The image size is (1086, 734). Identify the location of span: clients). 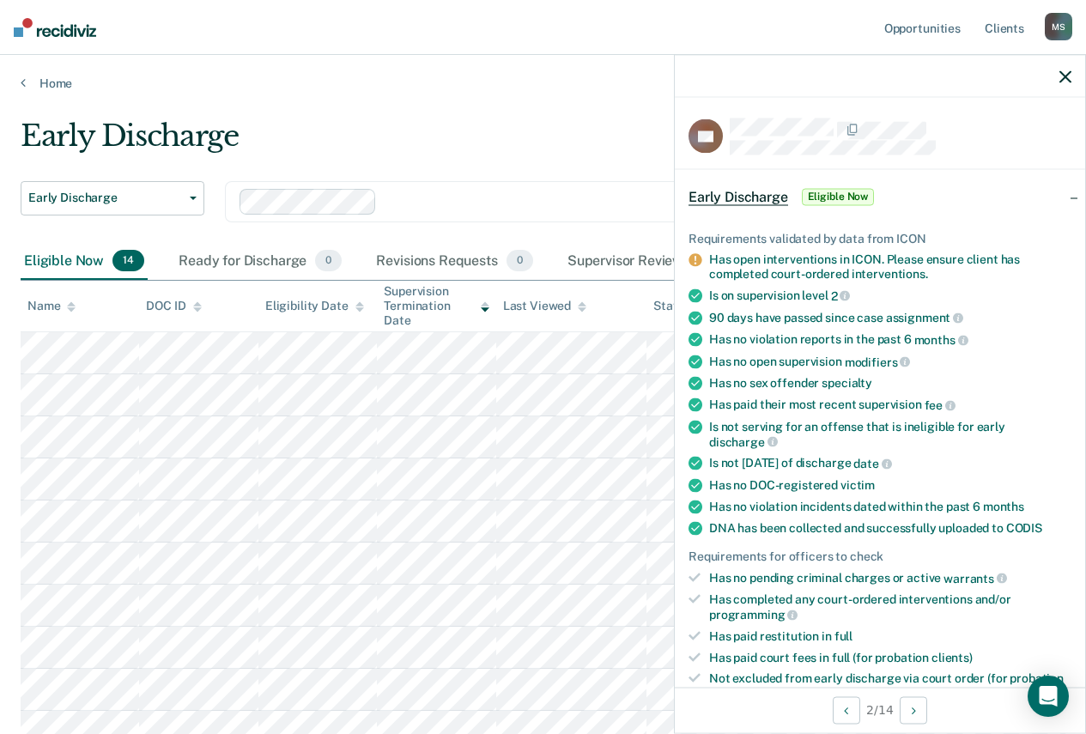
(952, 656).